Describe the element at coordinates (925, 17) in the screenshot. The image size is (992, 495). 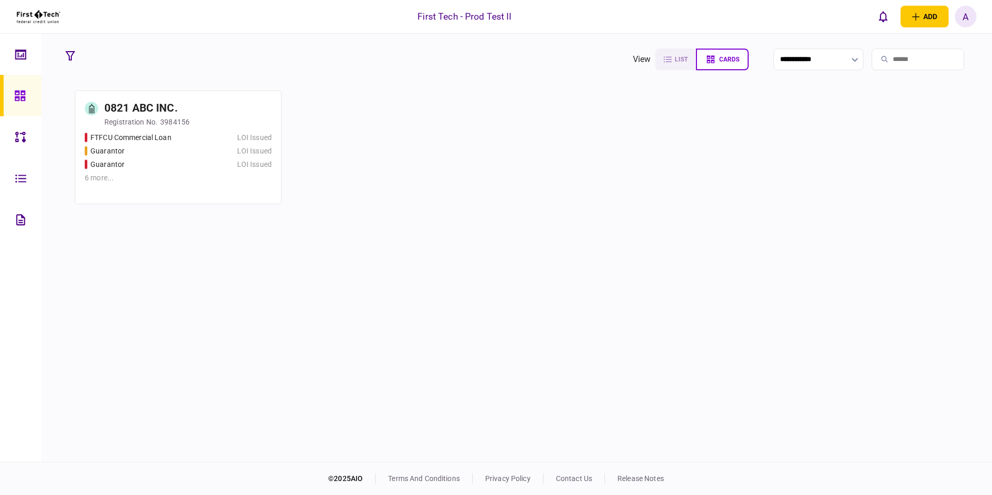
I see `button: open adding identity options` at that location.